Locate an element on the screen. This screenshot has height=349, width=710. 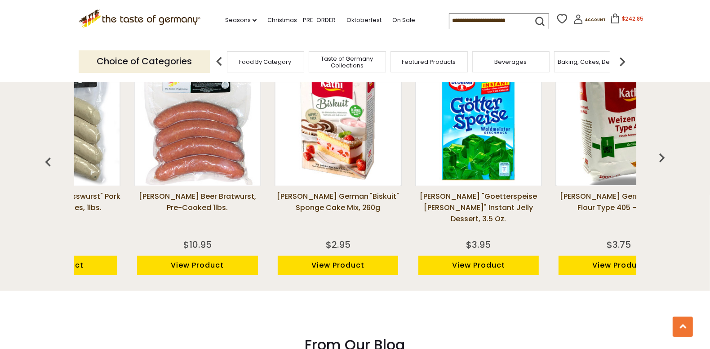
div: $3.75 is located at coordinates (619, 245).